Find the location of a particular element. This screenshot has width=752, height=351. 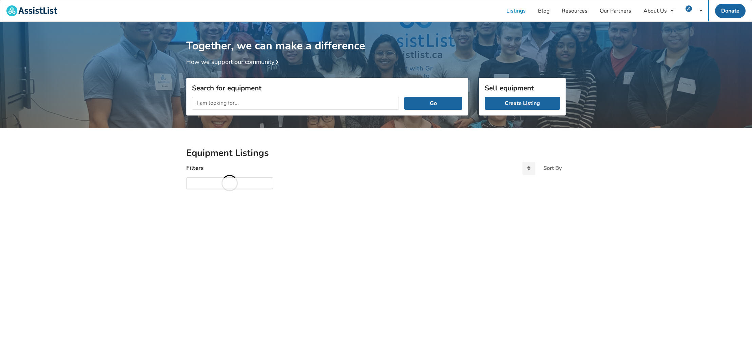

a: Our Partners is located at coordinates (616, 11).